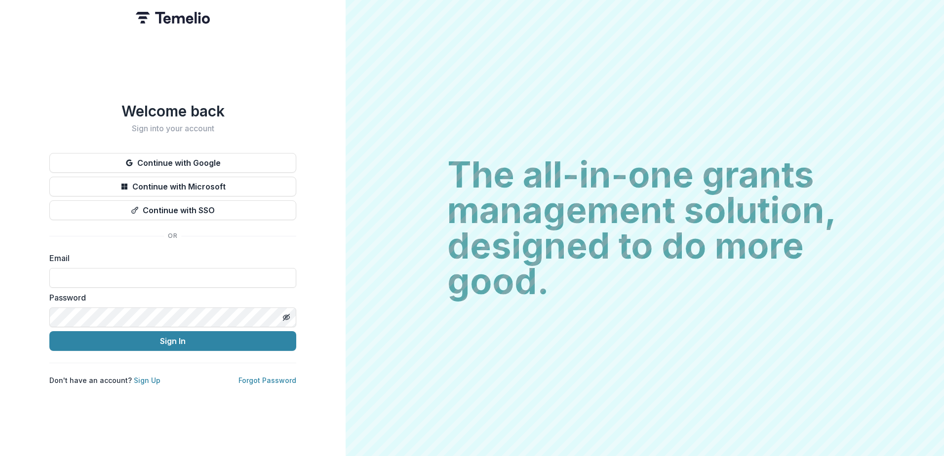 The width and height of the screenshot is (944, 456). What do you see at coordinates (173, 187) in the screenshot?
I see `button: Continue with Microsoft` at bounding box center [173, 187].